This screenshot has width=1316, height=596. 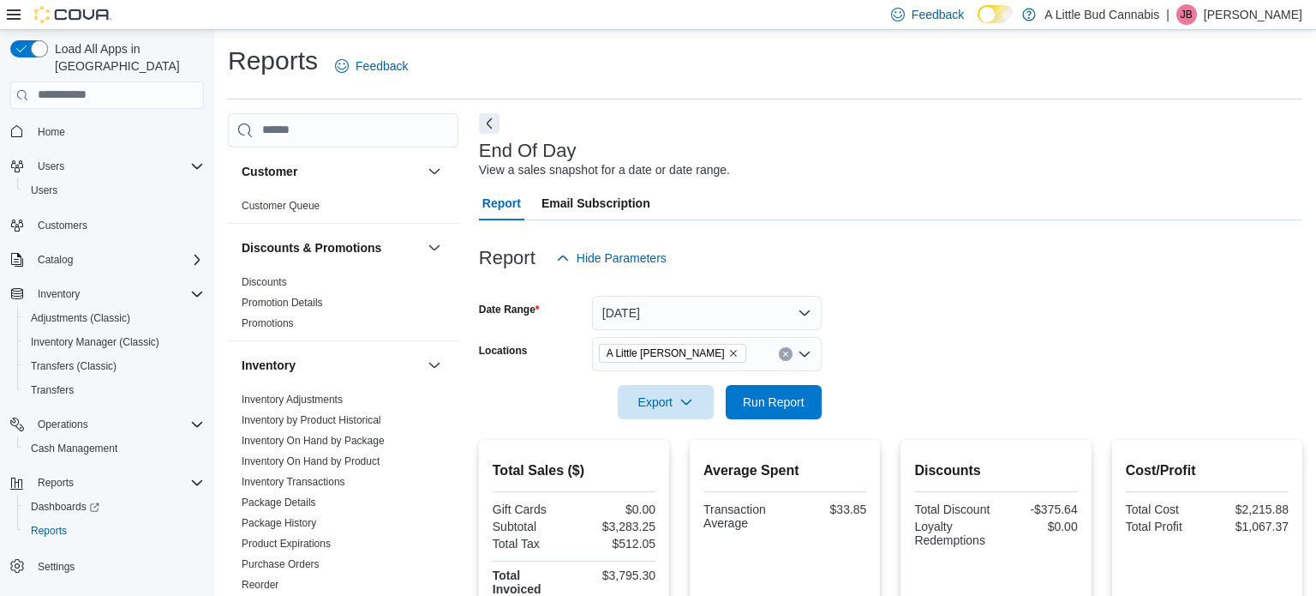 I want to click on a: Home, so click(x=51, y=132).